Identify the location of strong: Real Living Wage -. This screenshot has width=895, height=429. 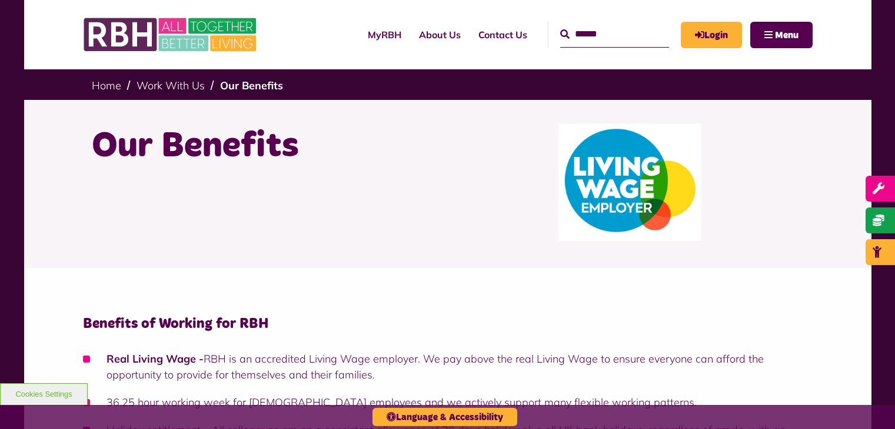
(155, 359).